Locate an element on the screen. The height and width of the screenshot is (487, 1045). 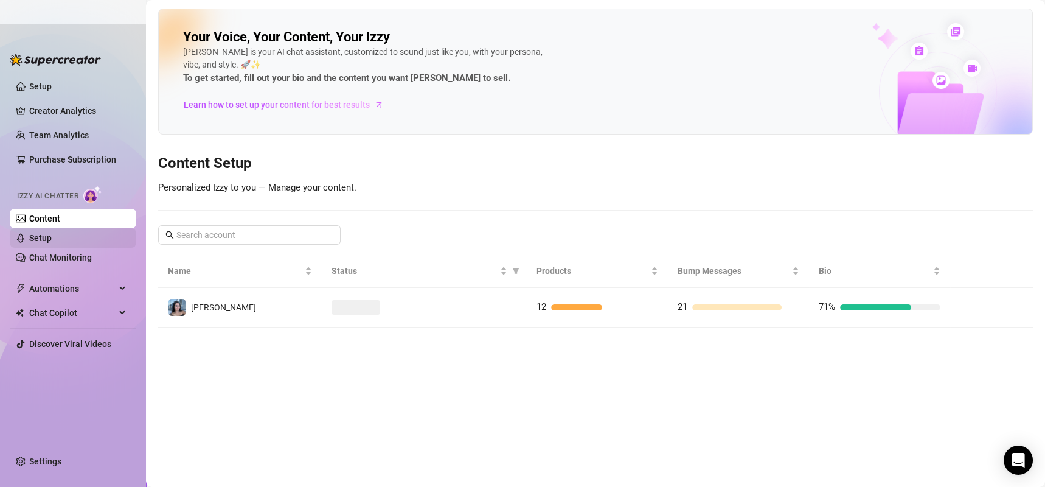
span: Name is located at coordinates (235, 271).